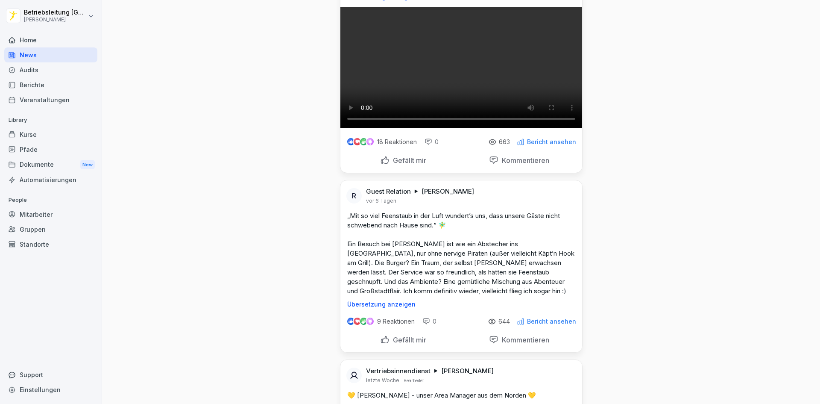 Image resolution: width=820 pixels, height=404 pixels. I want to click on a: DokumenteNew, so click(51, 164).